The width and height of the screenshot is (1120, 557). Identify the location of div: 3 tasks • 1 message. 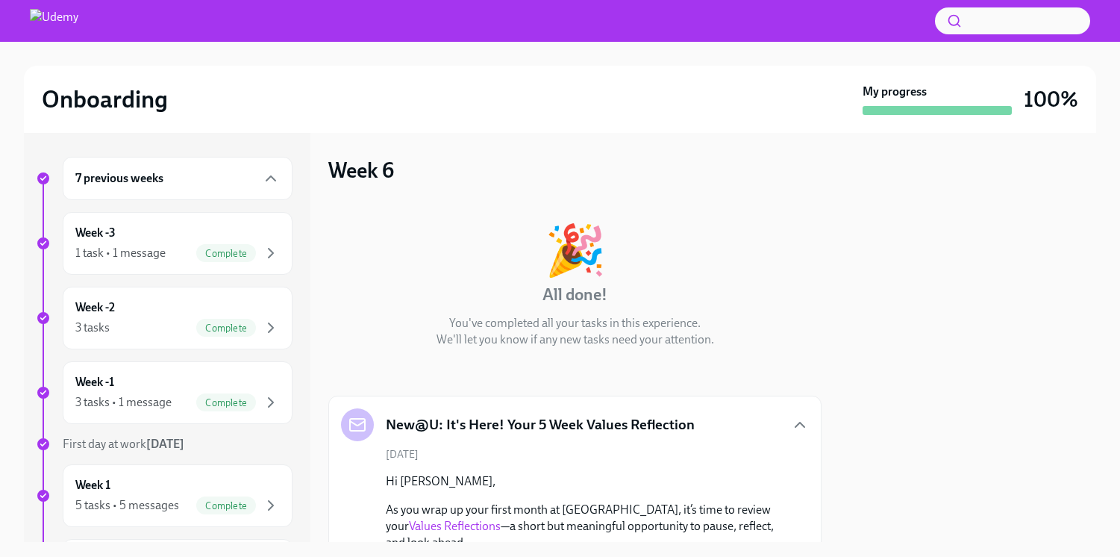
(123, 402).